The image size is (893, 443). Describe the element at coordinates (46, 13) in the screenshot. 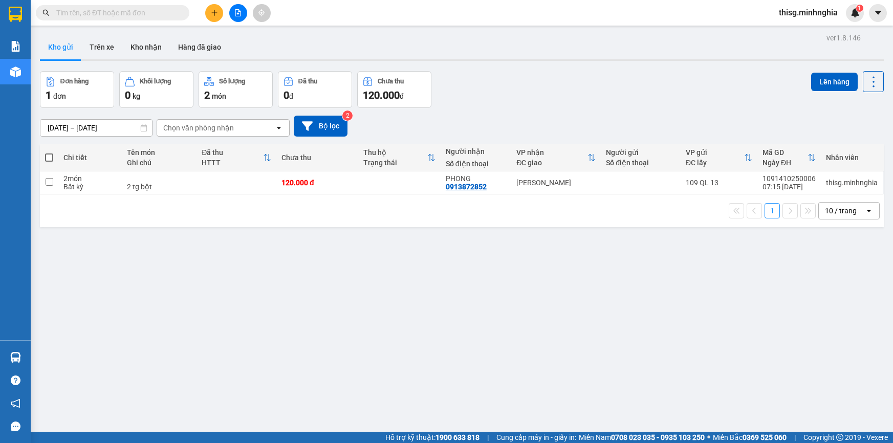

I see `span: search` at that location.